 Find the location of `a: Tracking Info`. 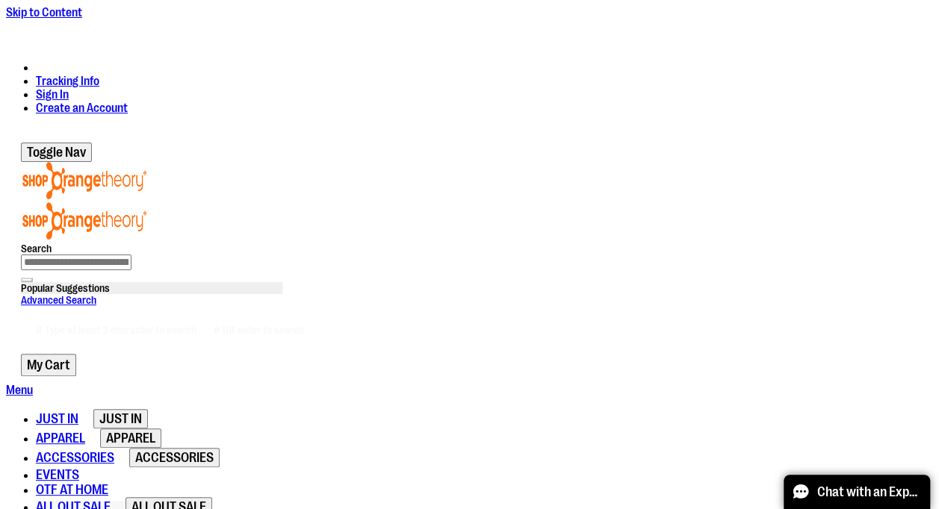

a: Tracking Info is located at coordinates (67, 81).